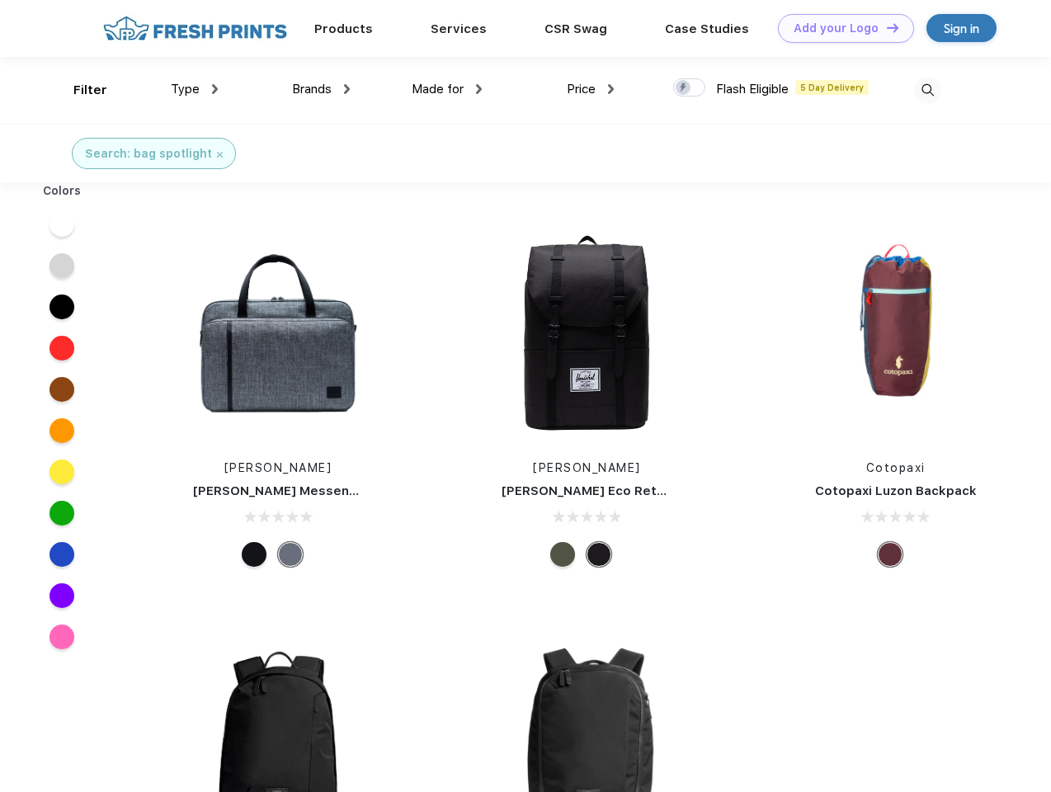 The image size is (1051, 792). Describe the element at coordinates (927, 90) in the screenshot. I see `img: desktop_search.svg` at that location.